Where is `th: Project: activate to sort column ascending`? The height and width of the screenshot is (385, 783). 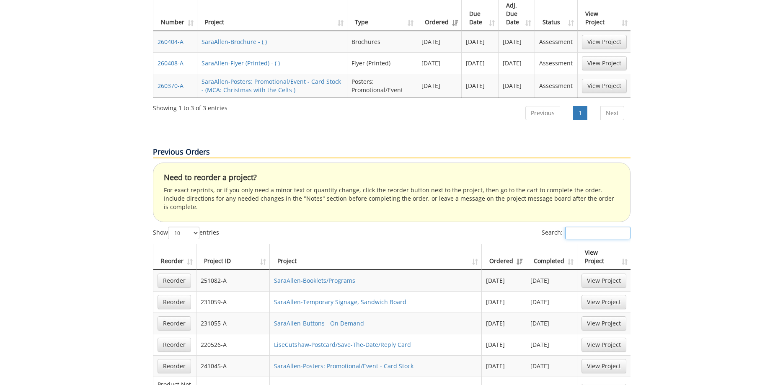
th: Project: activate to sort column ascending is located at coordinates (376, 257).